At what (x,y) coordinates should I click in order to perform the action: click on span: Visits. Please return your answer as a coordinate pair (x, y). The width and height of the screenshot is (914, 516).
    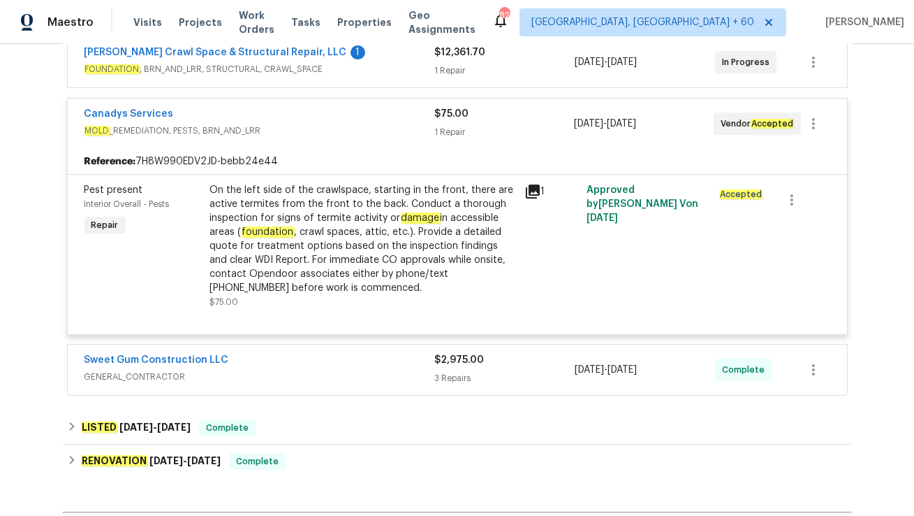
    Looking at the image, I should click on (147, 22).